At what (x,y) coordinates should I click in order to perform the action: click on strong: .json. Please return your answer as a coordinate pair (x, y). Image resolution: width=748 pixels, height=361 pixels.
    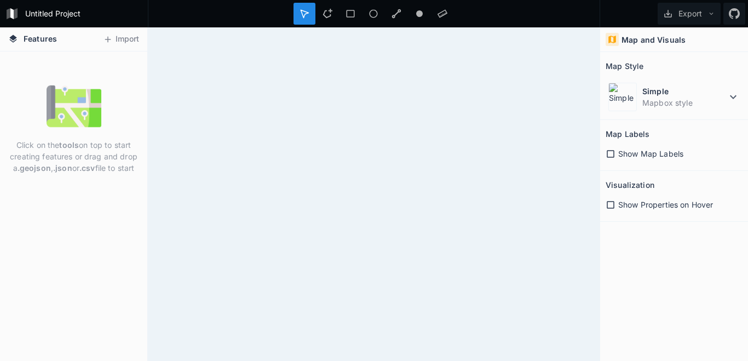
    Looking at the image, I should click on (62, 168).